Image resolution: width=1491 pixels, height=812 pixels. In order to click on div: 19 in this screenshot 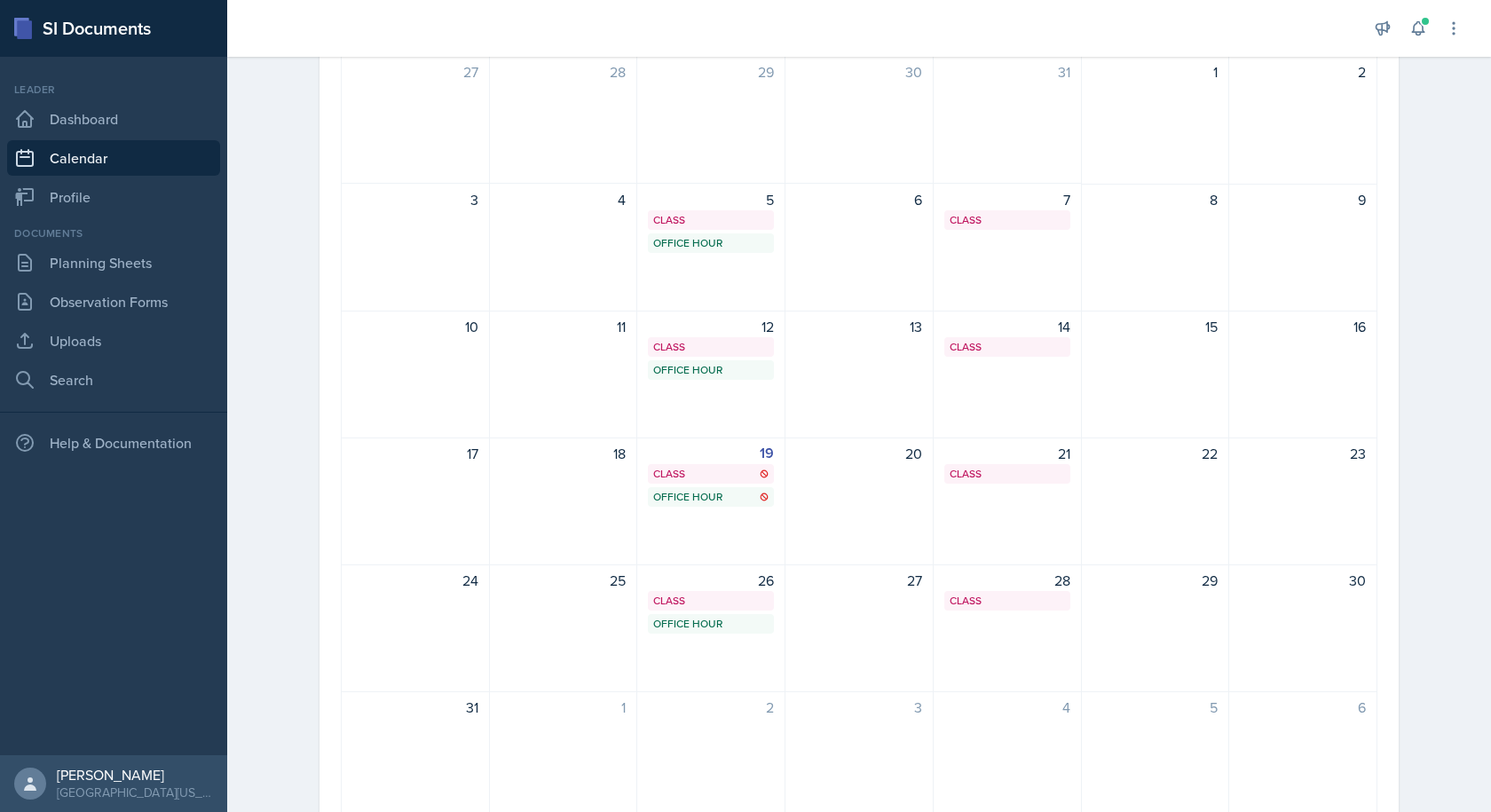, I will do `click(711, 453)`.